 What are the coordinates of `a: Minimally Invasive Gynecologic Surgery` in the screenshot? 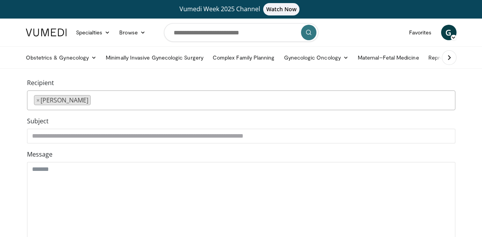 It's located at (154, 57).